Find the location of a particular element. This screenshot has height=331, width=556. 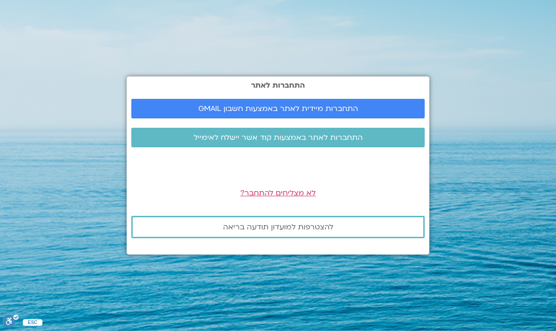

h2: התחברות לאתר is located at coordinates (278, 85).